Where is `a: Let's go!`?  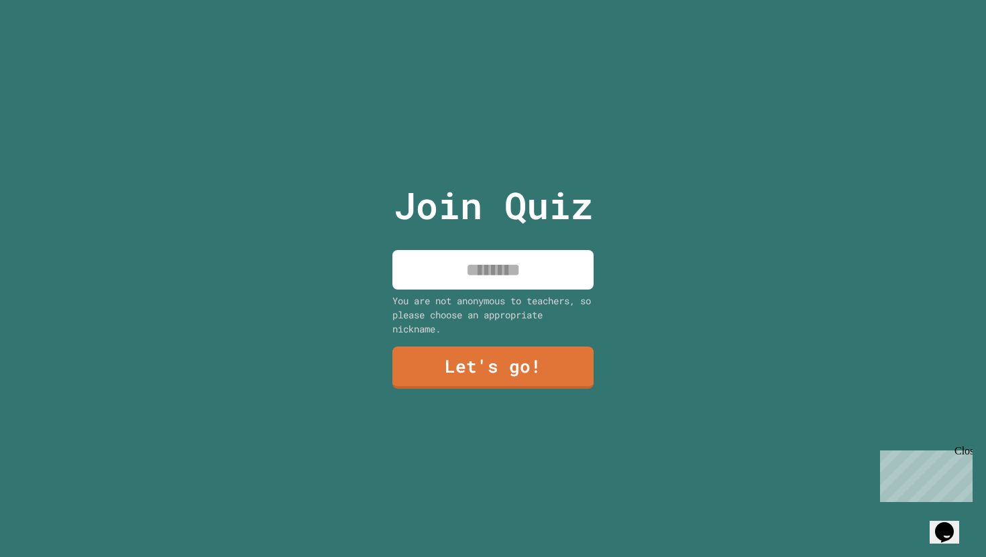
a: Let's go! is located at coordinates (493, 368).